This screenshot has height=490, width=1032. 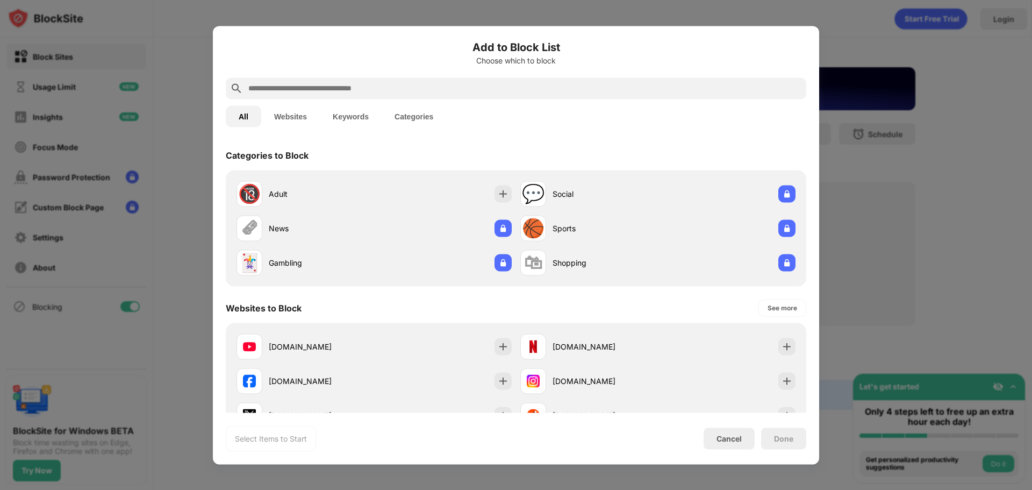 I want to click on div: Adult, so click(x=321, y=193).